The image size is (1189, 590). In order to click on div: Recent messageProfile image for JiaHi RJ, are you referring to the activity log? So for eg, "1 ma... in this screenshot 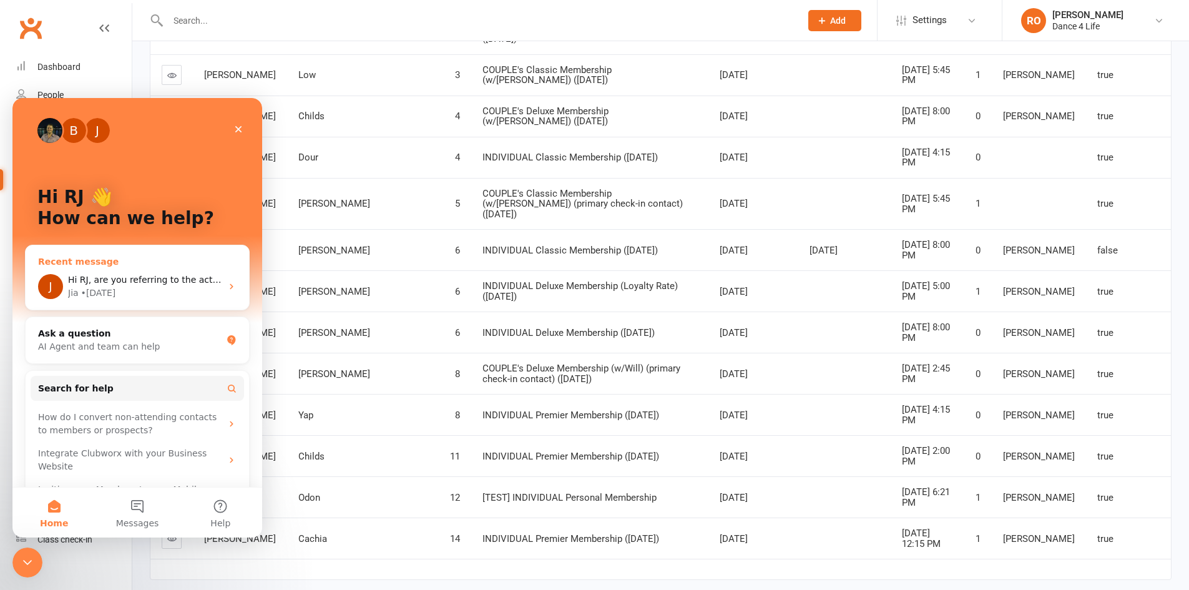, I will do `click(125, 179)`.